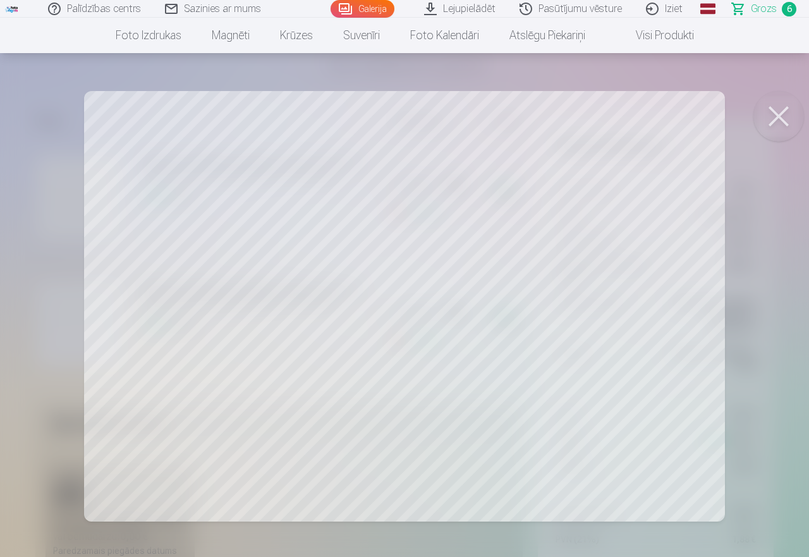 Image resolution: width=809 pixels, height=557 pixels. Describe the element at coordinates (444, 35) in the screenshot. I see `a: Foto kalendāri` at that location.